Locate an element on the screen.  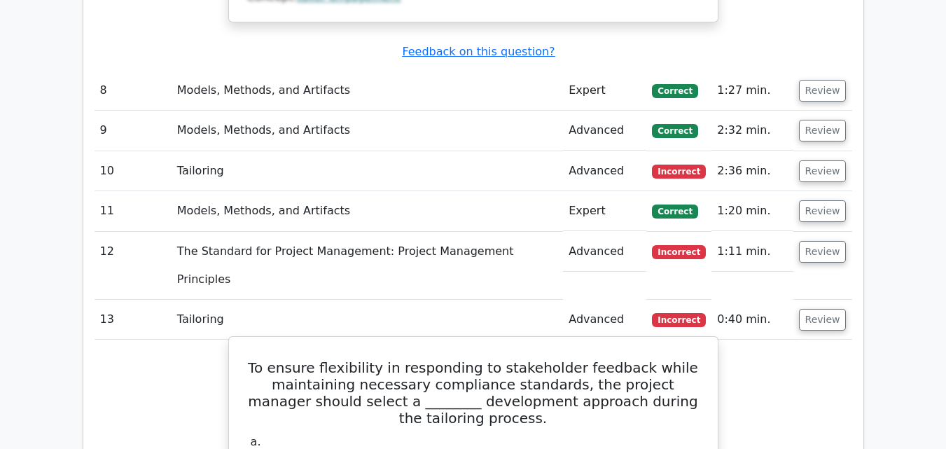
td: 0:40 min. is located at coordinates (752, 319).